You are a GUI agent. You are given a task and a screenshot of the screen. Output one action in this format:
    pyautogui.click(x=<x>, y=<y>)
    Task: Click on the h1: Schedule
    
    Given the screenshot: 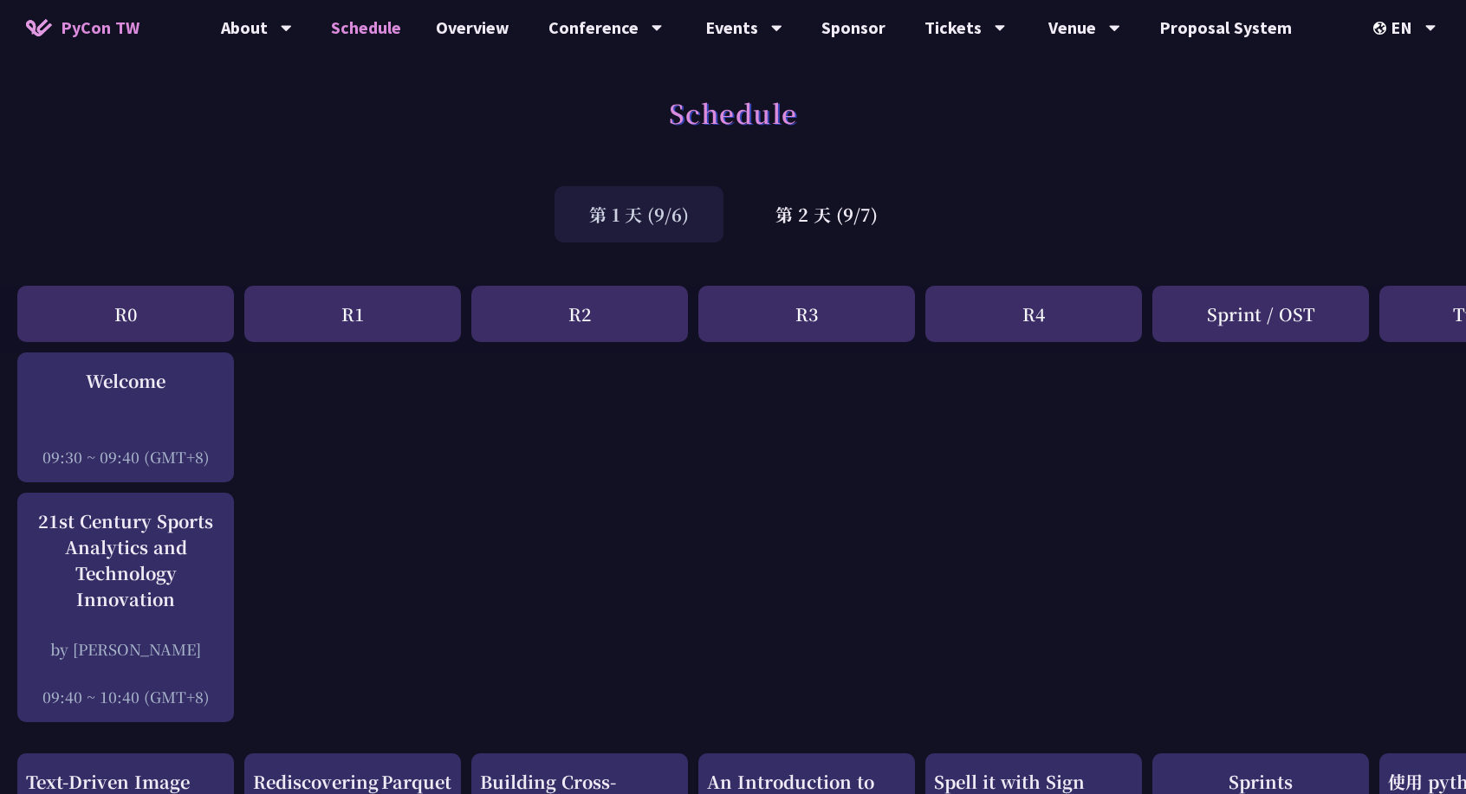 What is the action you would take?
    pyautogui.click(x=733, y=113)
    